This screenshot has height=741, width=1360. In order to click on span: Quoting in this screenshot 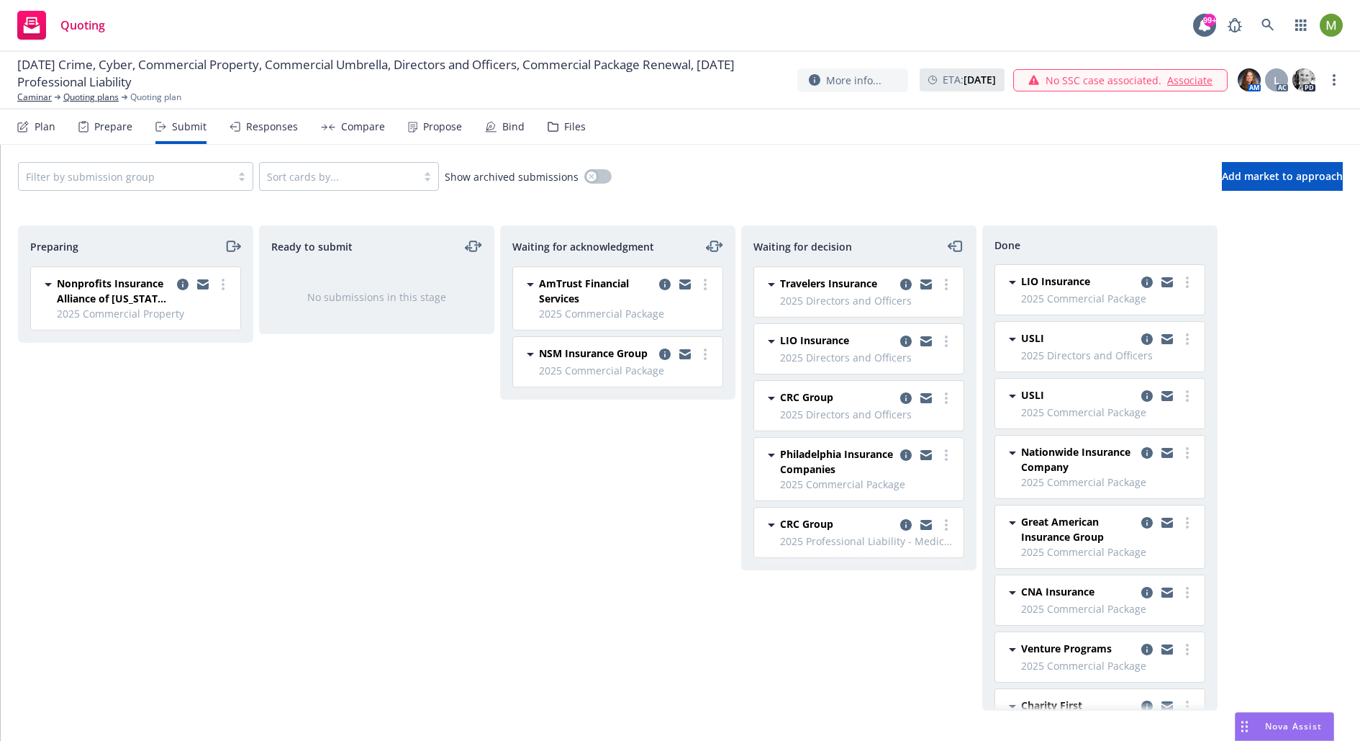, I will do `click(83, 25)`.